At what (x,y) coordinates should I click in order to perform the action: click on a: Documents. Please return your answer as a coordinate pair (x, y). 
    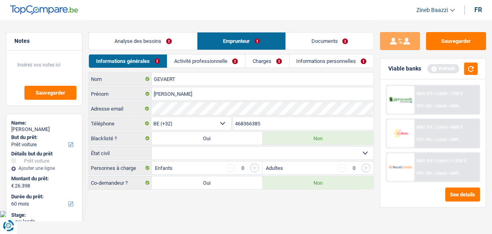
    Looking at the image, I should click on (329, 41).